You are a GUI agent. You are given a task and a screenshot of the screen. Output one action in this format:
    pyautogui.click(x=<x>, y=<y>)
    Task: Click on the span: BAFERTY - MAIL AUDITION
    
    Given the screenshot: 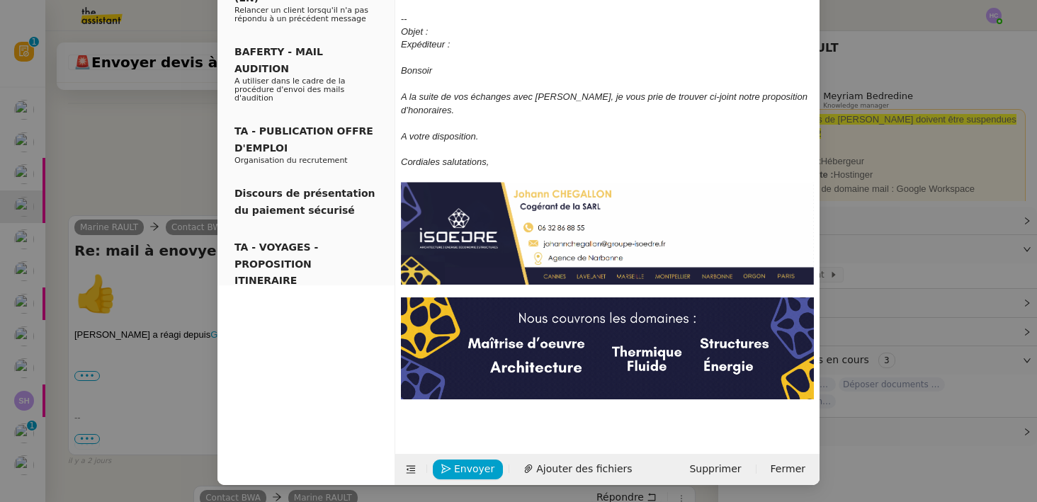 What is the action you would take?
    pyautogui.click(x=278, y=59)
    